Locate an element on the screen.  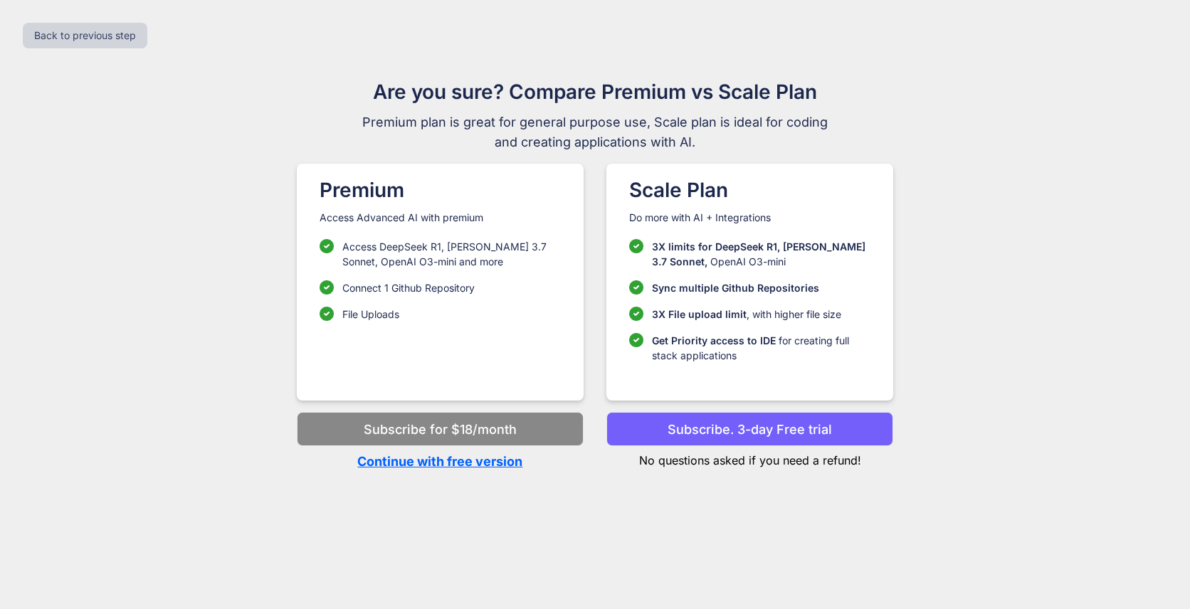
p: OpenAI O3-mini is located at coordinates (761, 254).